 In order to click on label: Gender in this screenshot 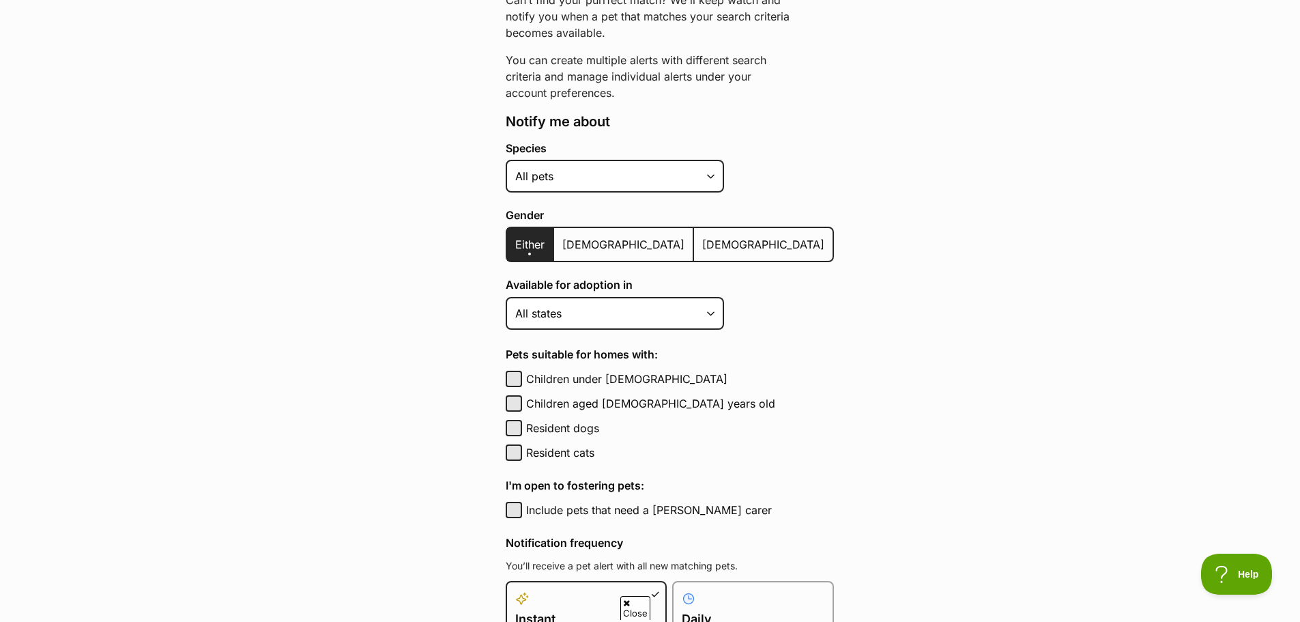, I will do `click(669, 215)`.